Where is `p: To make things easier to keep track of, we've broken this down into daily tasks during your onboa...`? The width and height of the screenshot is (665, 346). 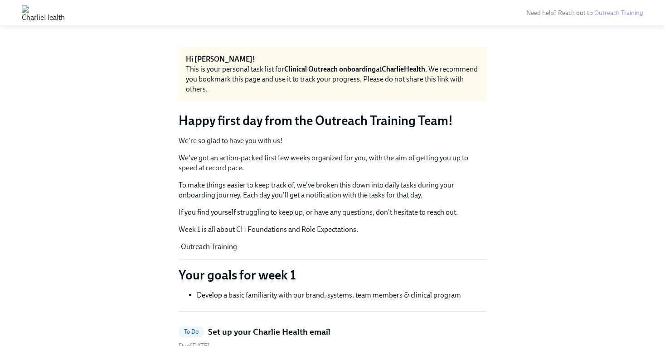 p: To make things easier to keep track of, we've broken this down into daily tasks during your onboa... is located at coordinates (333, 190).